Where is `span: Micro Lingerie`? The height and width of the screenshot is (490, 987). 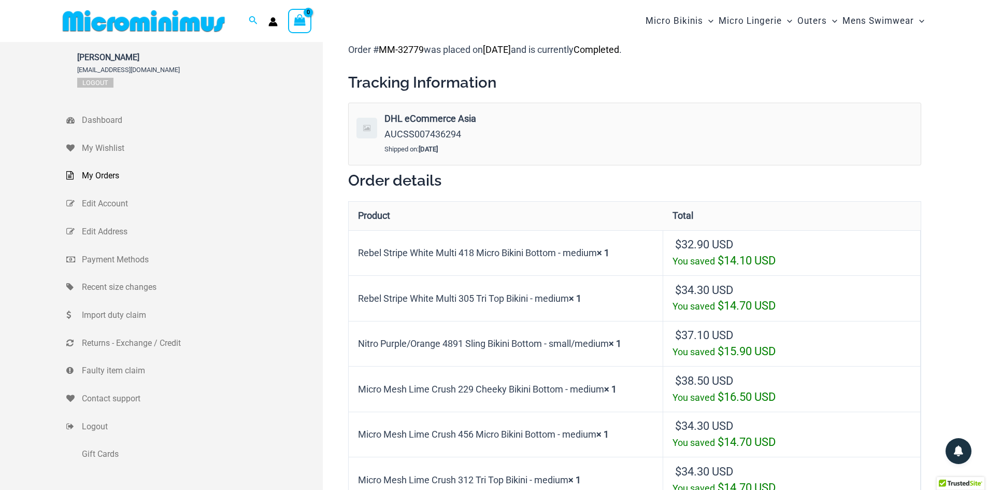 span: Micro Lingerie is located at coordinates (750, 21).